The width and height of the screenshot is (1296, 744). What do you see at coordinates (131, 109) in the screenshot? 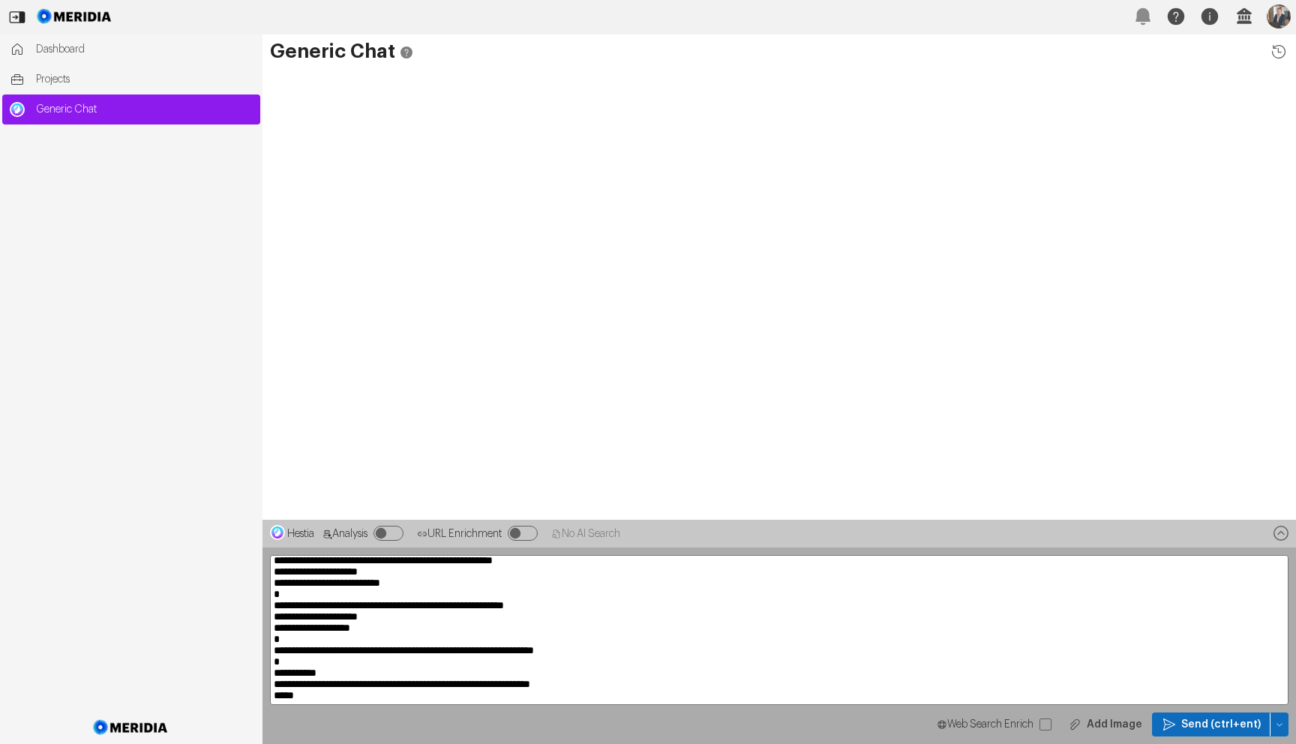
I see `a: Generic ChatGeneric Chat` at bounding box center [131, 109].